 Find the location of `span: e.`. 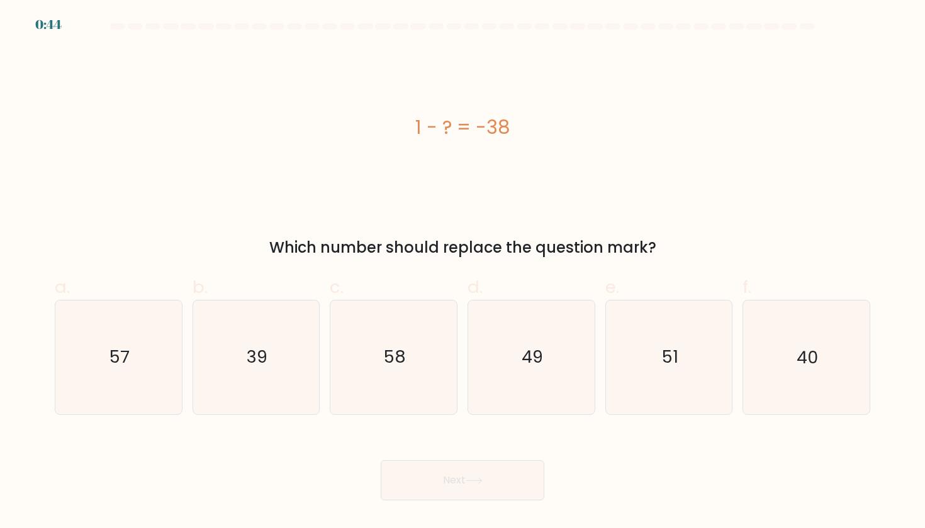

span: e. is located at coordinates (612, 287).